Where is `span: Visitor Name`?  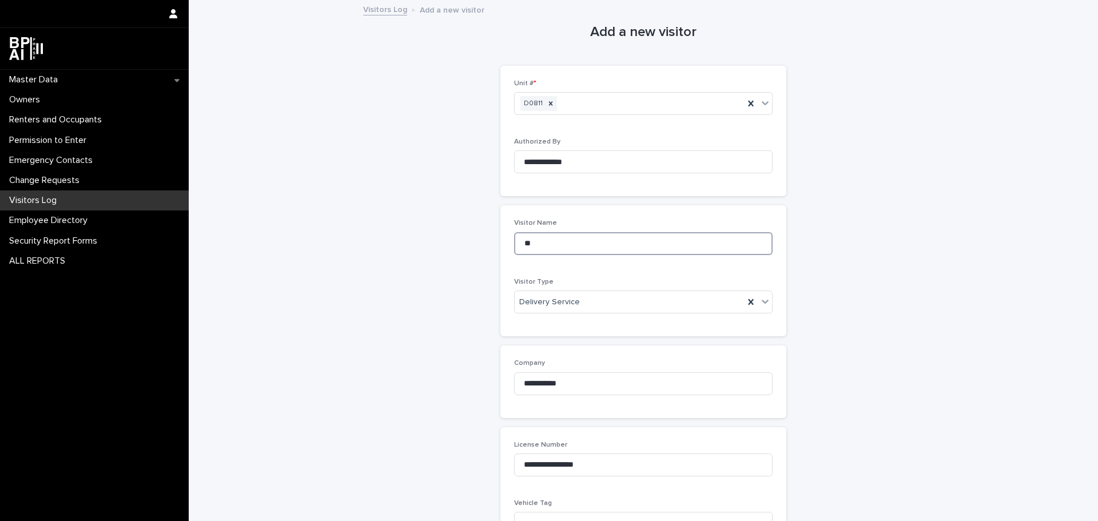 span: Visitor Name is located at coordinates (535, 223).